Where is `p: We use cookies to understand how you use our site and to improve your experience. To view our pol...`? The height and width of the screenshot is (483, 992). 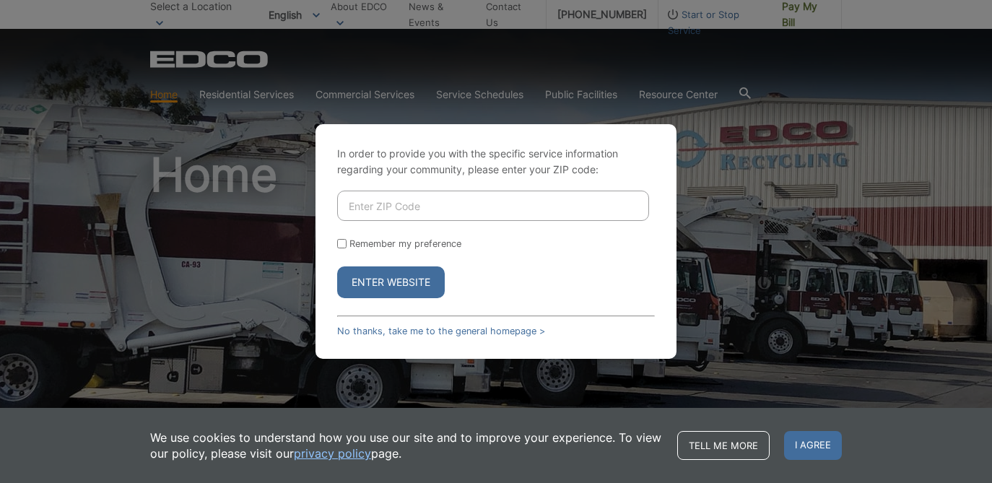 p: We use cookies to understand how you use our site and to improve your experience. To view our pol... is located at coordinates (407, 446).